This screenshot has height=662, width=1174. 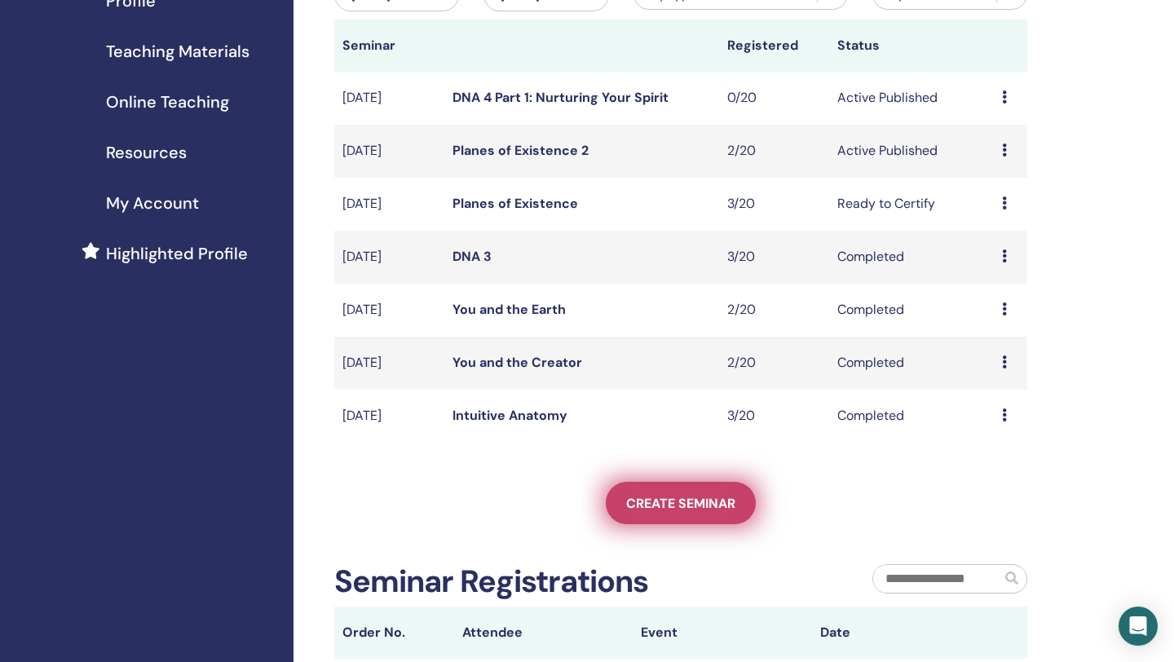 What do you see at coordinates (774, 46) in the screenshot?
I see `th: Registered` at bounding box center [774, 46].